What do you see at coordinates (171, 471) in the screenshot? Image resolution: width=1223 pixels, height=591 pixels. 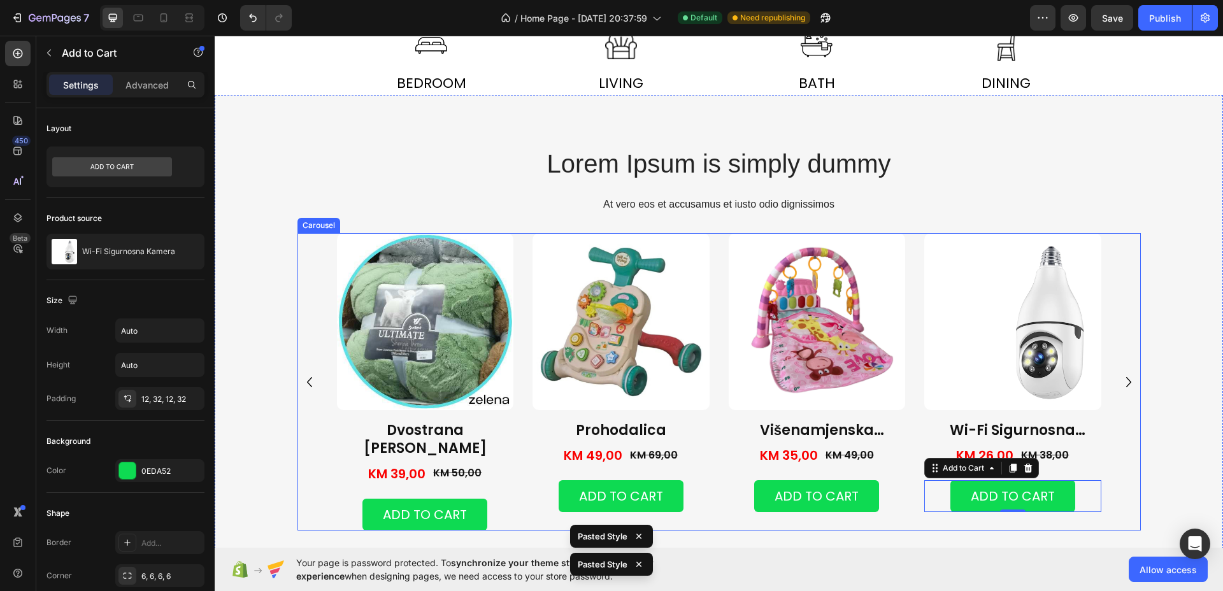 I see `div: 0EDA52` at bounding box center [171, 471].